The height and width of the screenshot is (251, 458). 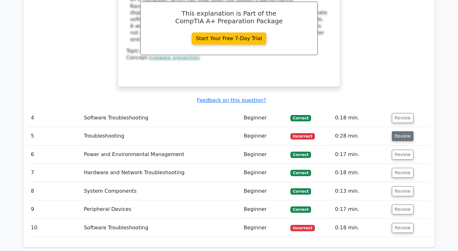 What do you see at coordinates (55, 154) in the screenshot?
I see `td: 6` at bounding box center [55, 154].